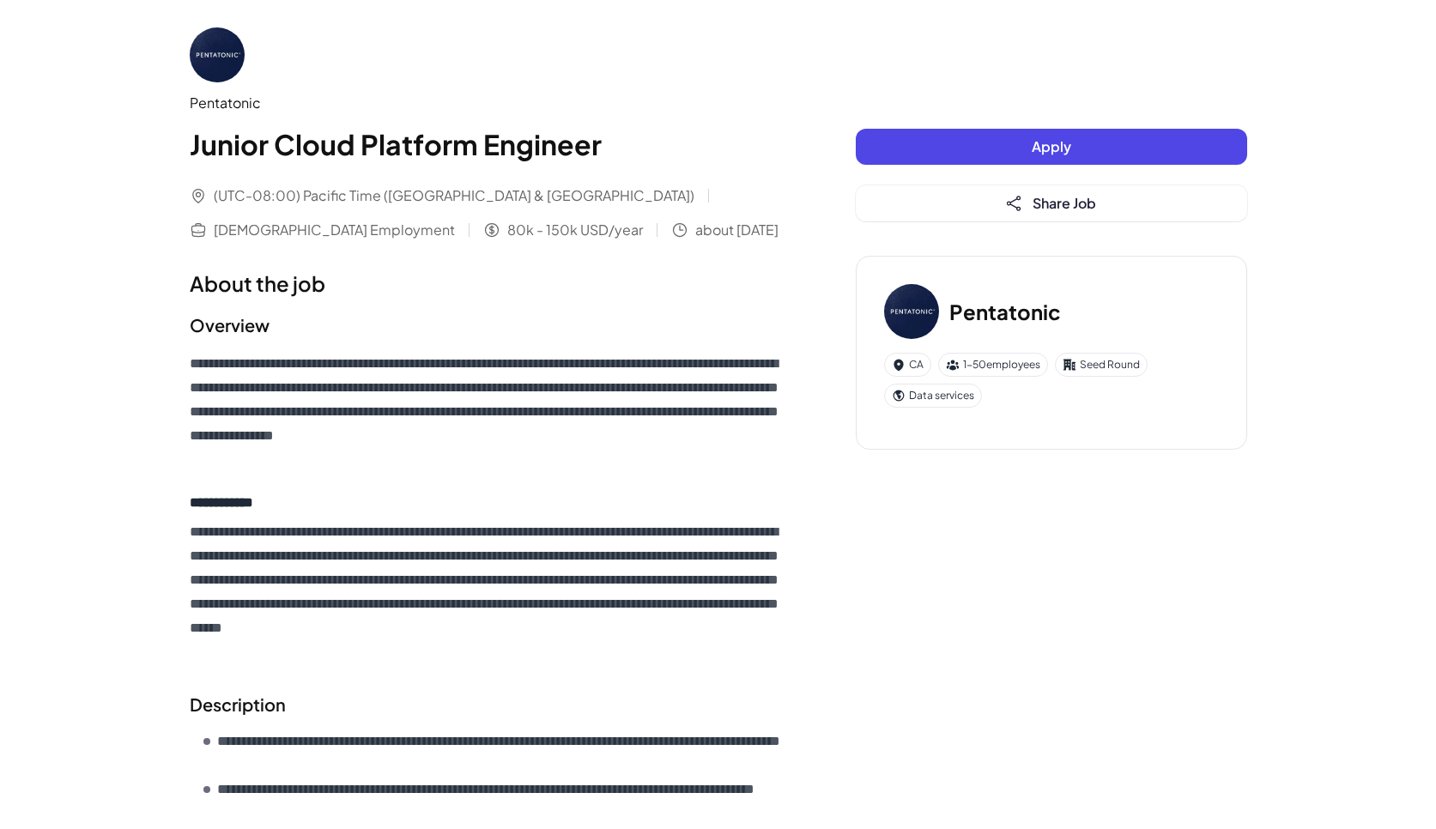  Describe the element at coordinates (488, 325) in the screenshot. I see `h2: Overview` at that location.